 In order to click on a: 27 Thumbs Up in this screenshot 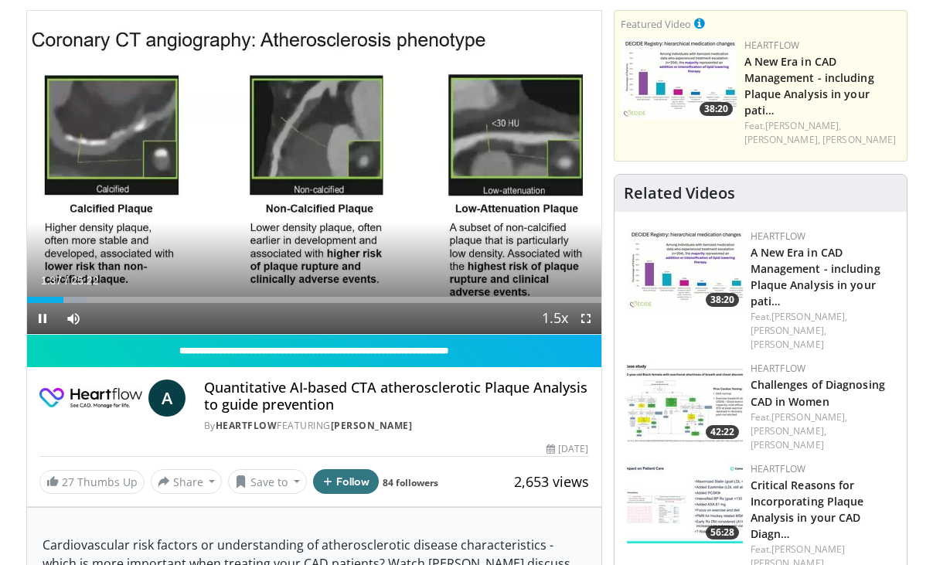, I will do `click(92, 481)`.